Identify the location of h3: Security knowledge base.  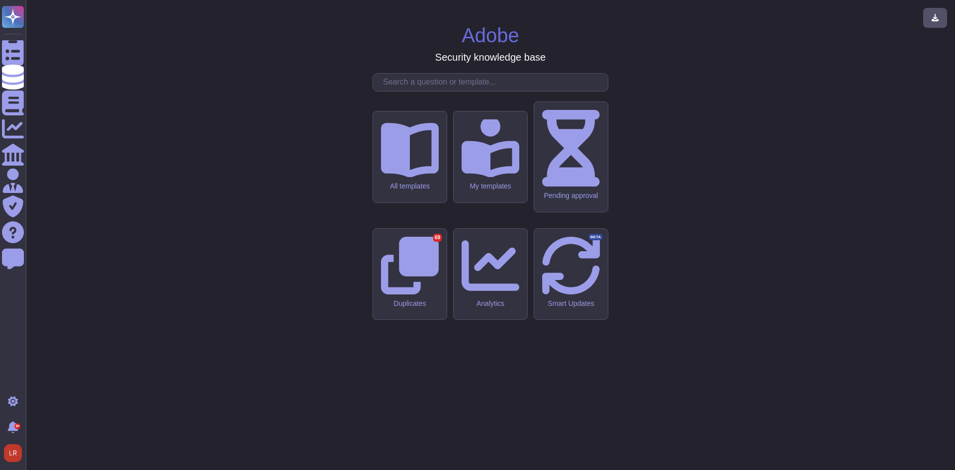
(490, 57).